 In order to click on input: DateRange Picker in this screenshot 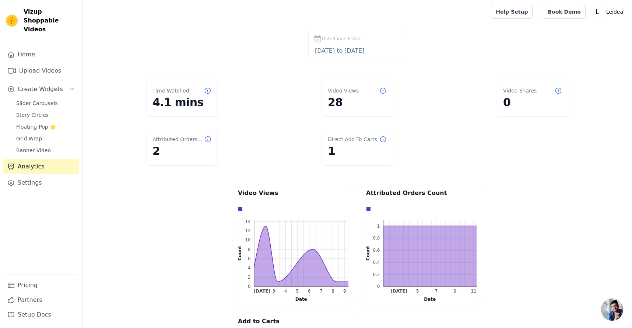, I will do `click(358, 51)`.